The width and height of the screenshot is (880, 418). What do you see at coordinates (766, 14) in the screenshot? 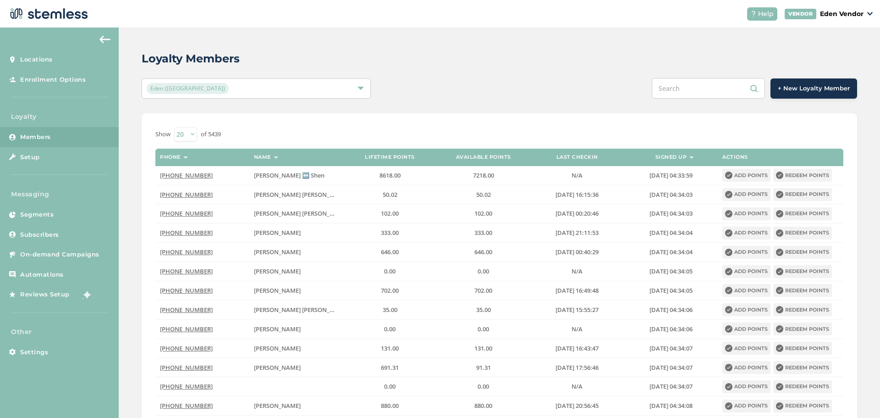
I see `span: Help` at bounding box center [766, 14].